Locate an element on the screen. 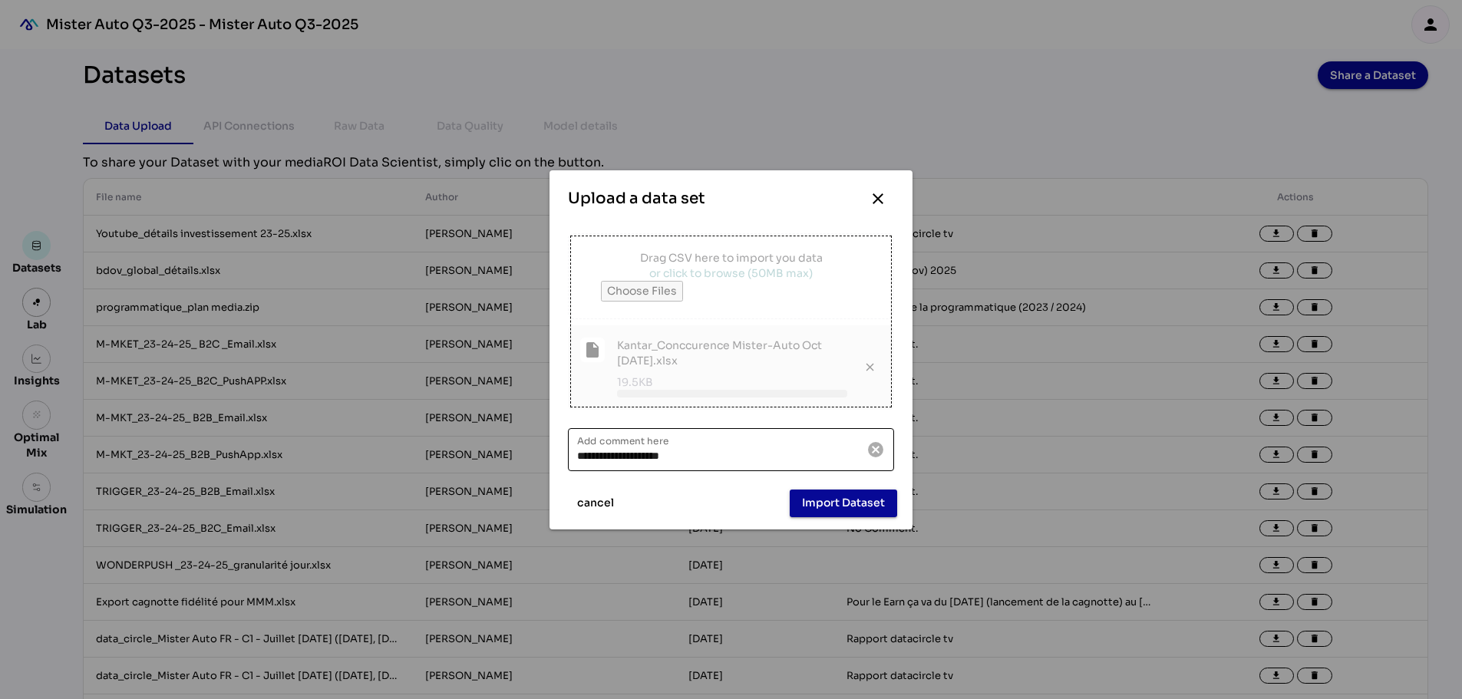  span: cancel is located at coordinates (596, 503).